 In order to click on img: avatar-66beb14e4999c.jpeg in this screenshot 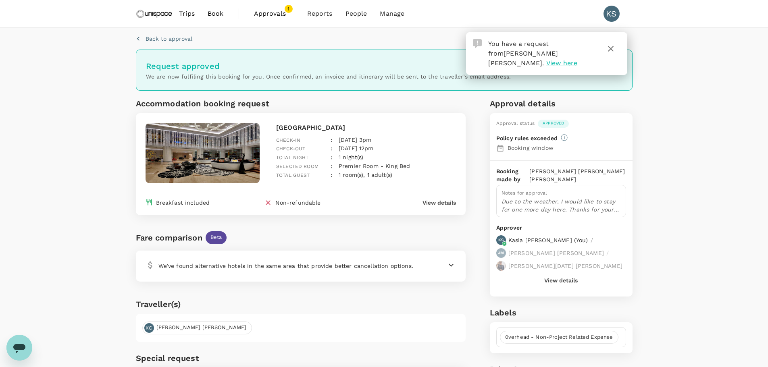, I will do `click(501, 266)`.